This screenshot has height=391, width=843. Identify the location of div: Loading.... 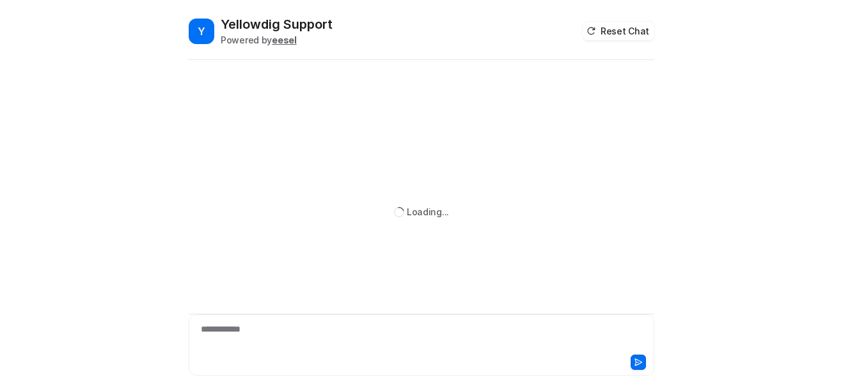
(428, 212).